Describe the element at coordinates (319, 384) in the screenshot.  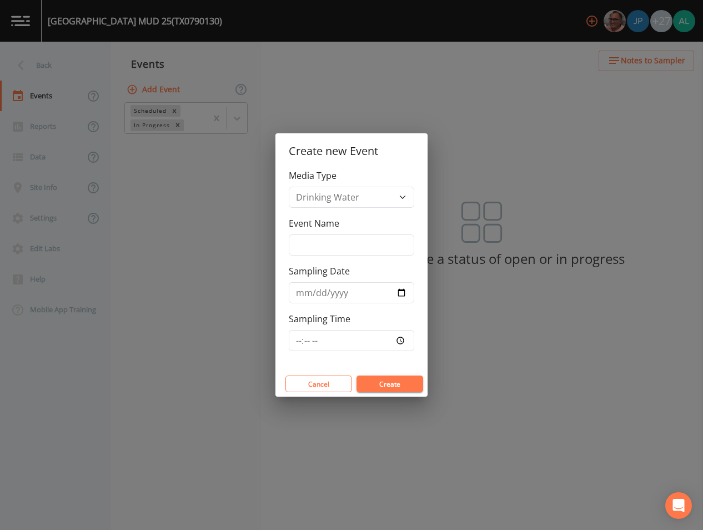
I see `button: Cancel` at that location.